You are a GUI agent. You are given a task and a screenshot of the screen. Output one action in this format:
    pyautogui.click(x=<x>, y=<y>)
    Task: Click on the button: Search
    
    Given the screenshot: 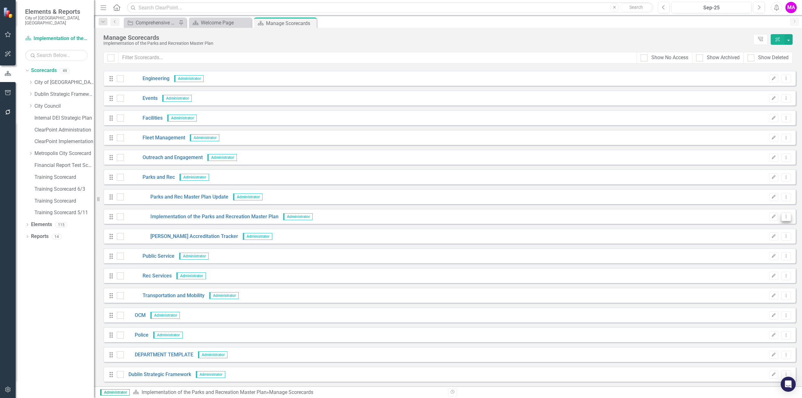 What is the action you would take?
    pyautogui.click(x=636, y=8)
    